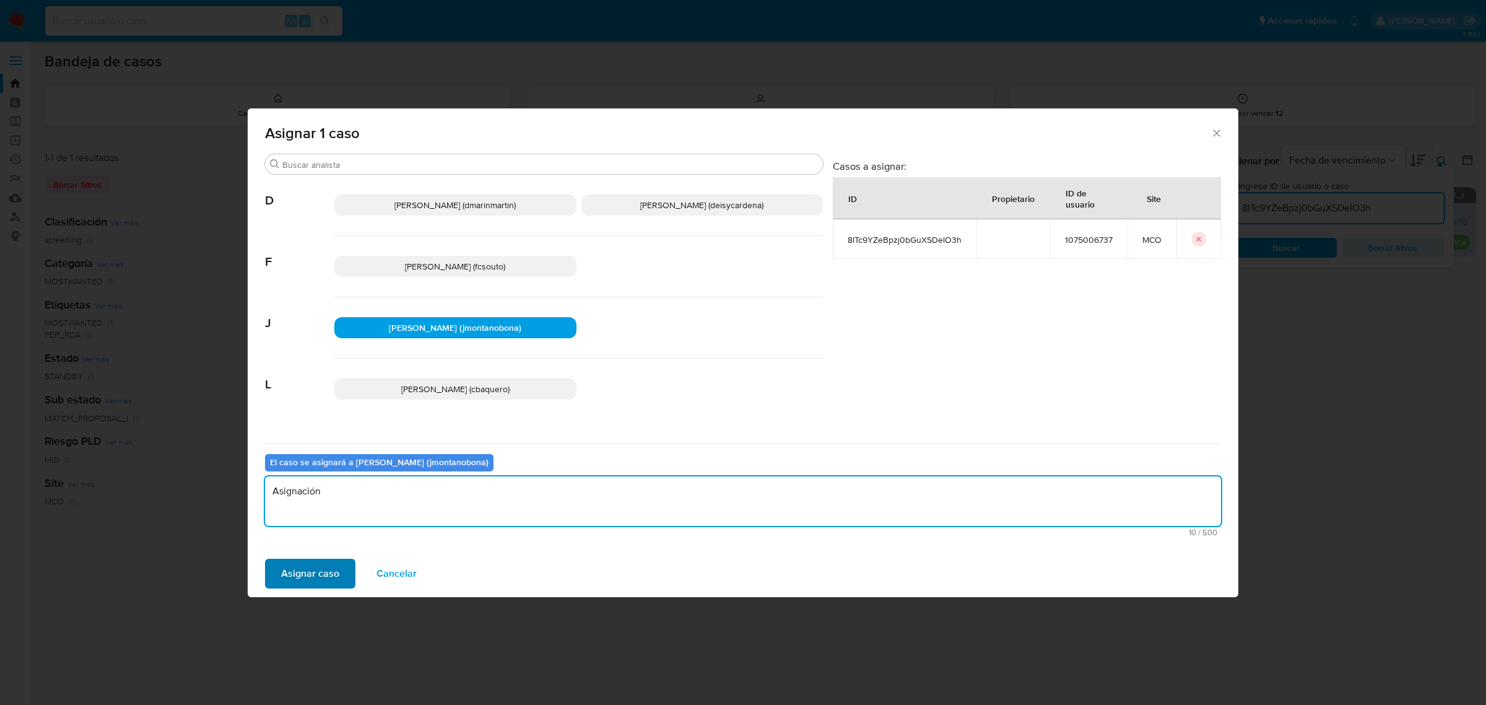  Describe the element at coordinates (743, 352) in the screenshot. I see `div: assign-modal` at that location.